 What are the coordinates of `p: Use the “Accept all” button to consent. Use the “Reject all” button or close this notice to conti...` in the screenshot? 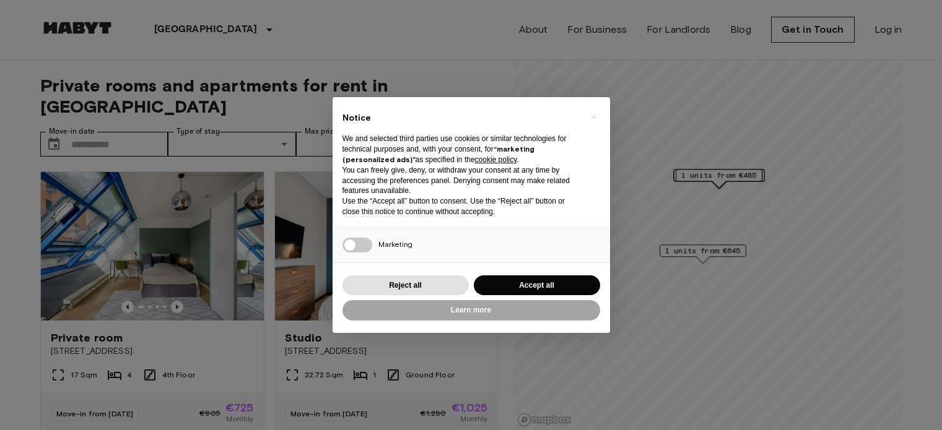 It's located at (461, 207).